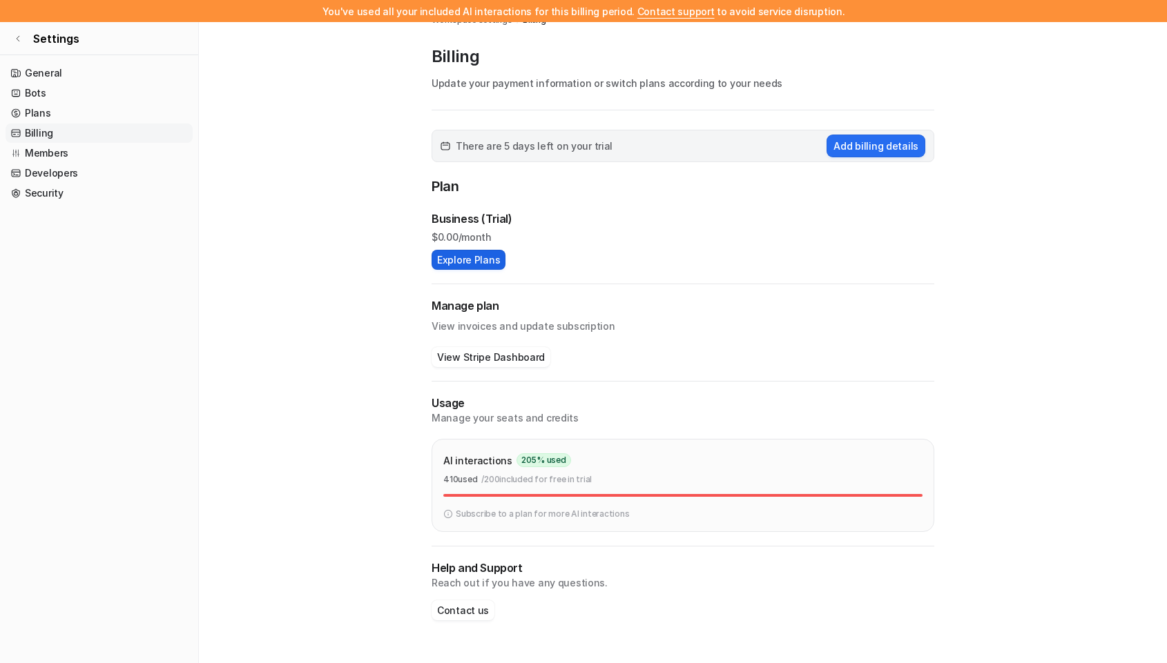 The image size is (1167, 663). I want to click on p: 410 used, so click(460, 480).